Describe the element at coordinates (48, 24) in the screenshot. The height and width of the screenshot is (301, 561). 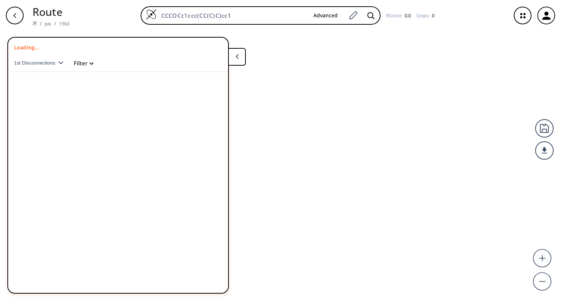
I see `a: Job` at that location.